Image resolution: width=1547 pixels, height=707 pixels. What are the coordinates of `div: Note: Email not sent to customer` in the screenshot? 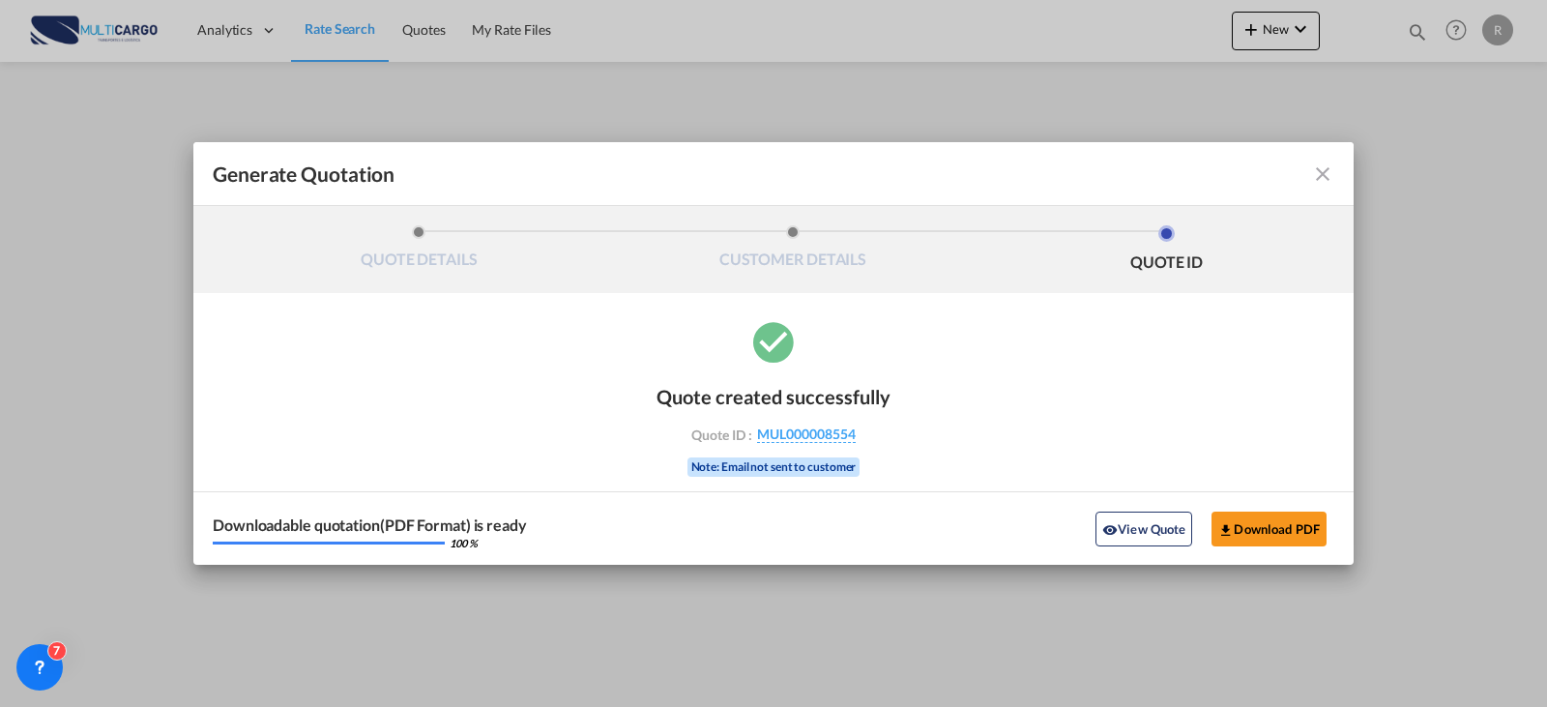 It's located at (773, 467).